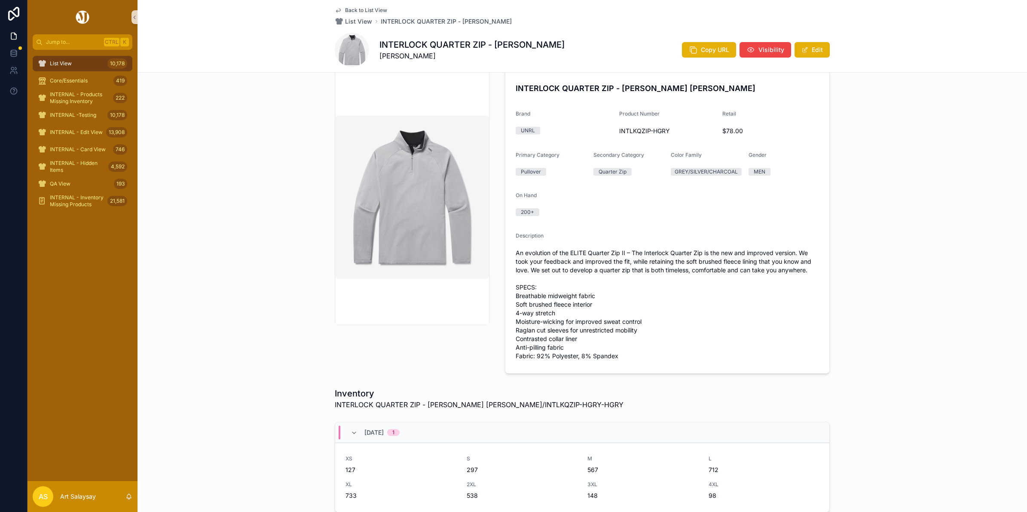 This screenshot has width=1027, height=512. I want to click on span: INTERNAL - Products Missing Inventory, so click(79, 98).